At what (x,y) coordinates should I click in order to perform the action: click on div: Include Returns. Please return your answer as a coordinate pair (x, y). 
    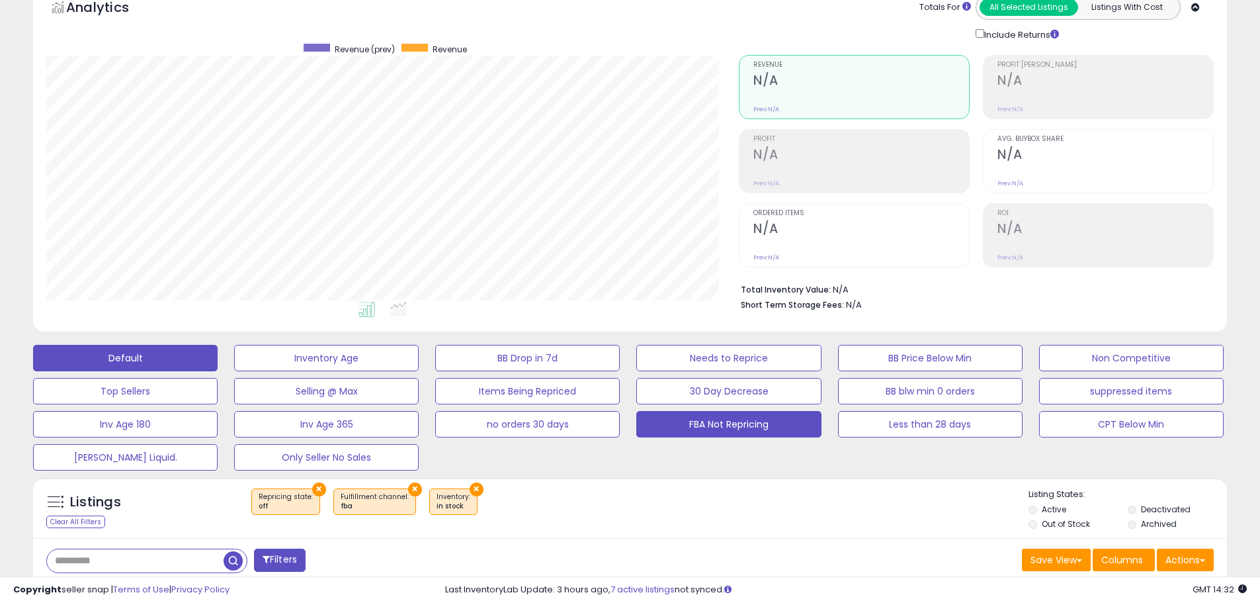
    Looking at the image, I should click on (1020, 34).